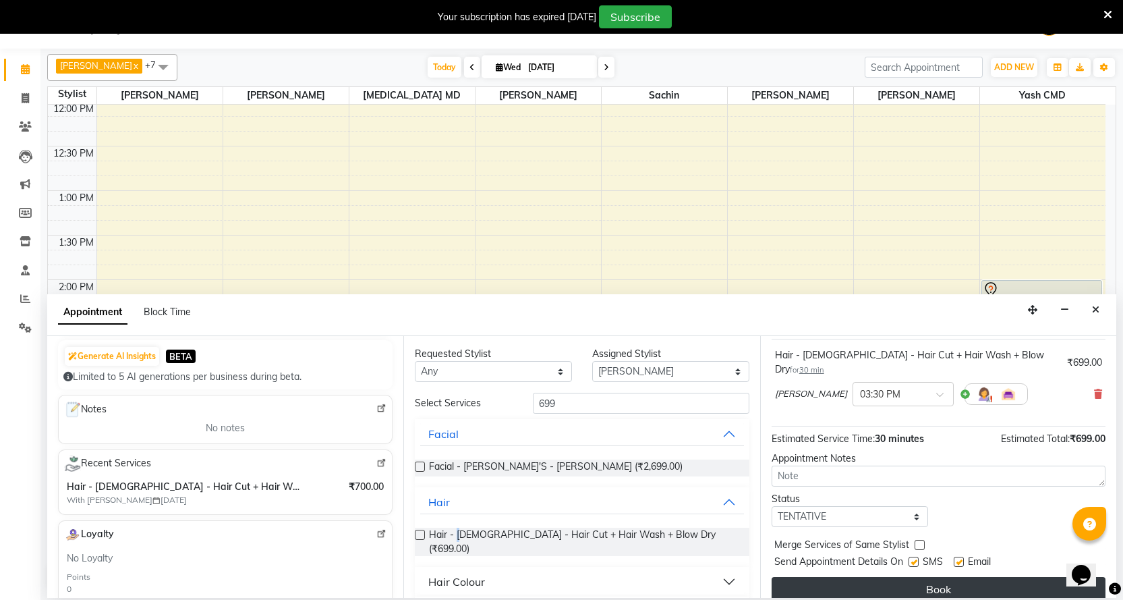 Image resolution: width=1123 pixels, height=600 pixels. What do you see at coordinates (112, 356) in the screenshot?
I see `button: Generate AI Insights` at bounding box center [112, 356].